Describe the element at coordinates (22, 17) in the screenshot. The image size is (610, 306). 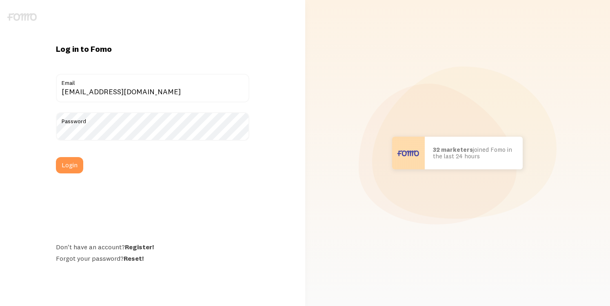
I see `img: fomo-logo-gray-b99e0e8ada9f9040e2984d0d95b3b12da0074ffd48d1e5cb62ac37fc77b0b268.svg` at that location.